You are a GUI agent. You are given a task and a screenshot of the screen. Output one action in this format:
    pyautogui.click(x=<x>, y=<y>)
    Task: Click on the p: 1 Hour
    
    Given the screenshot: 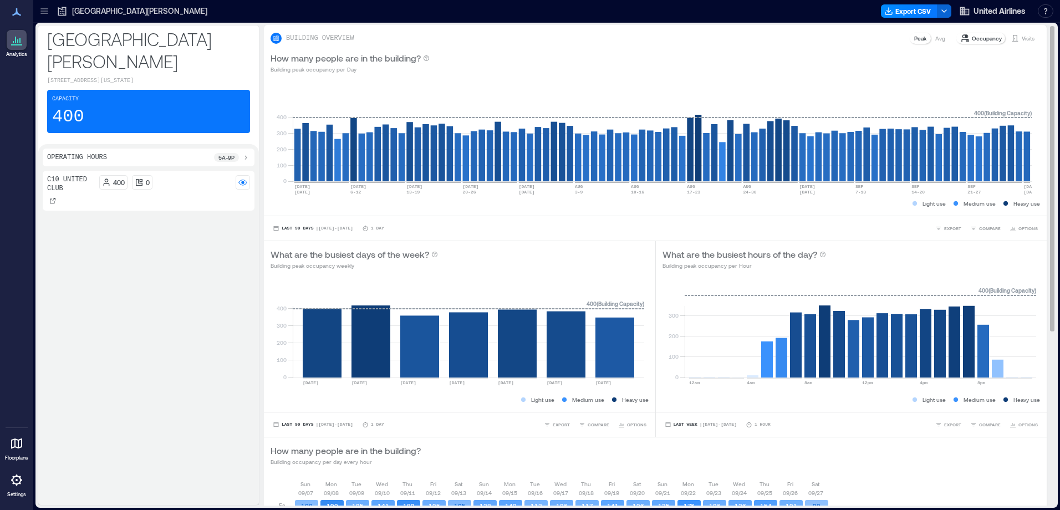 What is the action you would take?
    pyautogui.click(x=762, y=425)
    